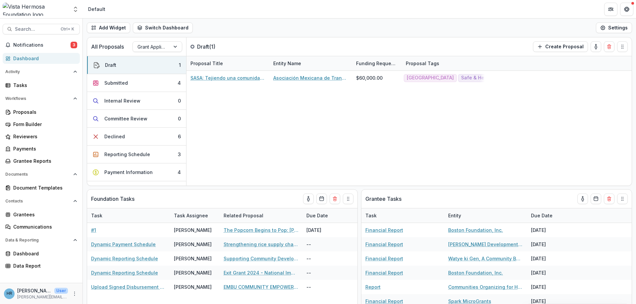 This screenshot has width=636, height=304. Describe the element at coordinates (41, 72) in the screenshot. I see `button: Open Activity` at that location.